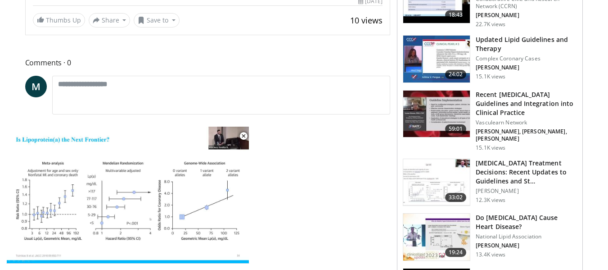  Describe the element at coordinates (456, 74) in the screenshot. I see `span: 24:02` at that location.